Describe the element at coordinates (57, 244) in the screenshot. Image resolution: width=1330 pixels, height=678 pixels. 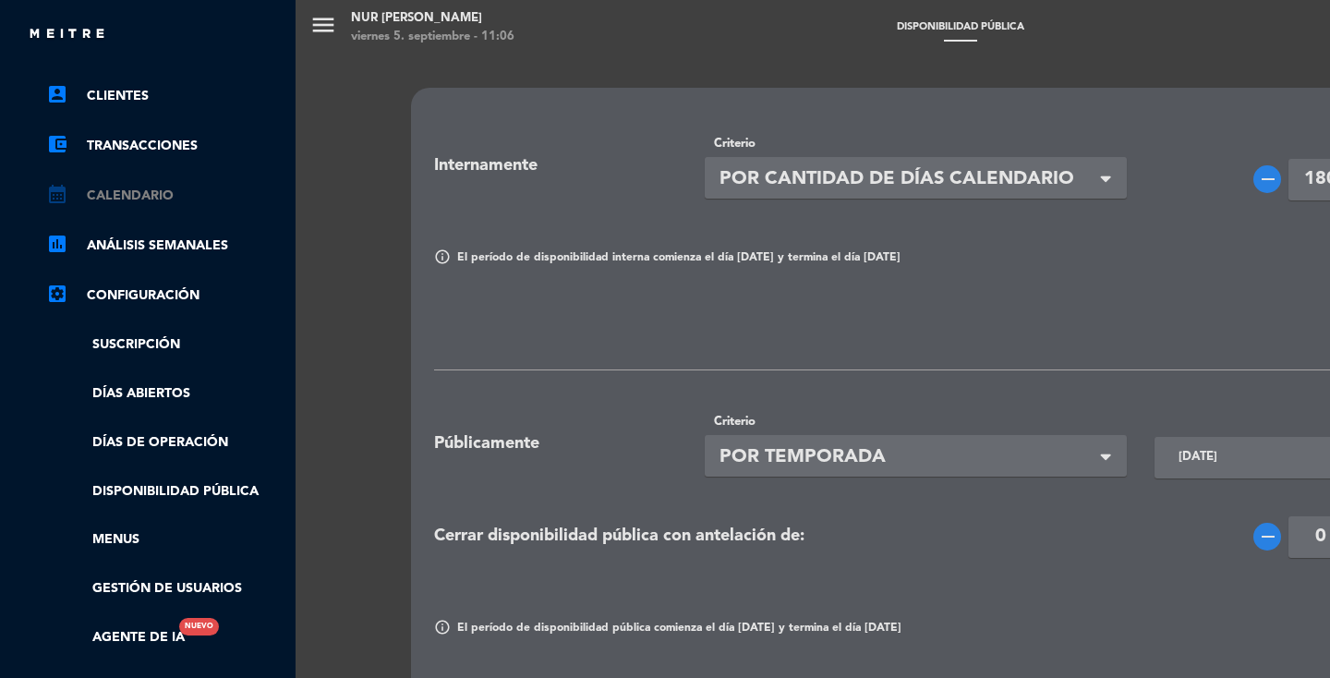
I see `i: assessment` at that location.